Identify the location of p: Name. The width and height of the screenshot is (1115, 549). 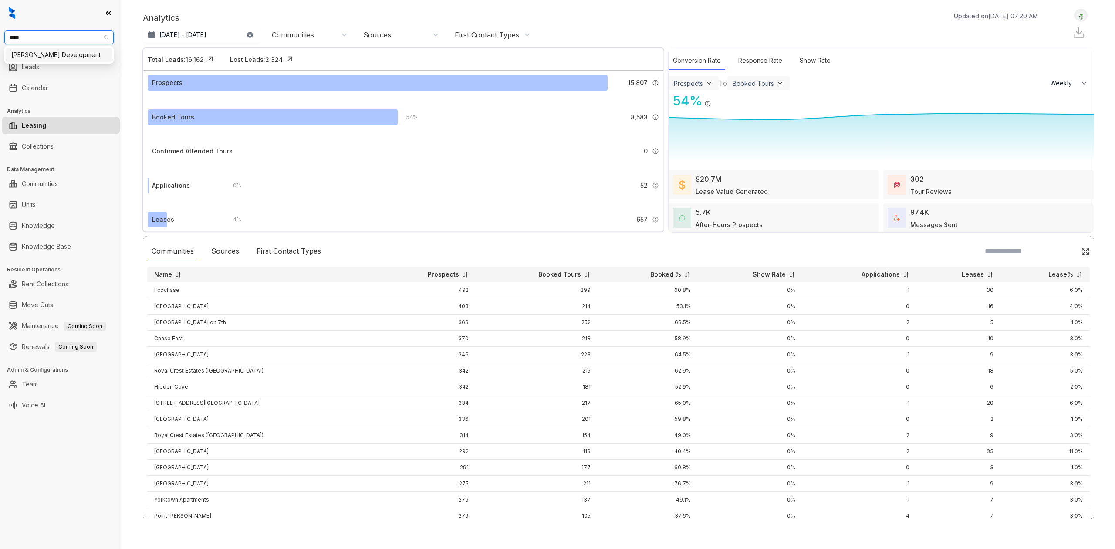
(163, 274).